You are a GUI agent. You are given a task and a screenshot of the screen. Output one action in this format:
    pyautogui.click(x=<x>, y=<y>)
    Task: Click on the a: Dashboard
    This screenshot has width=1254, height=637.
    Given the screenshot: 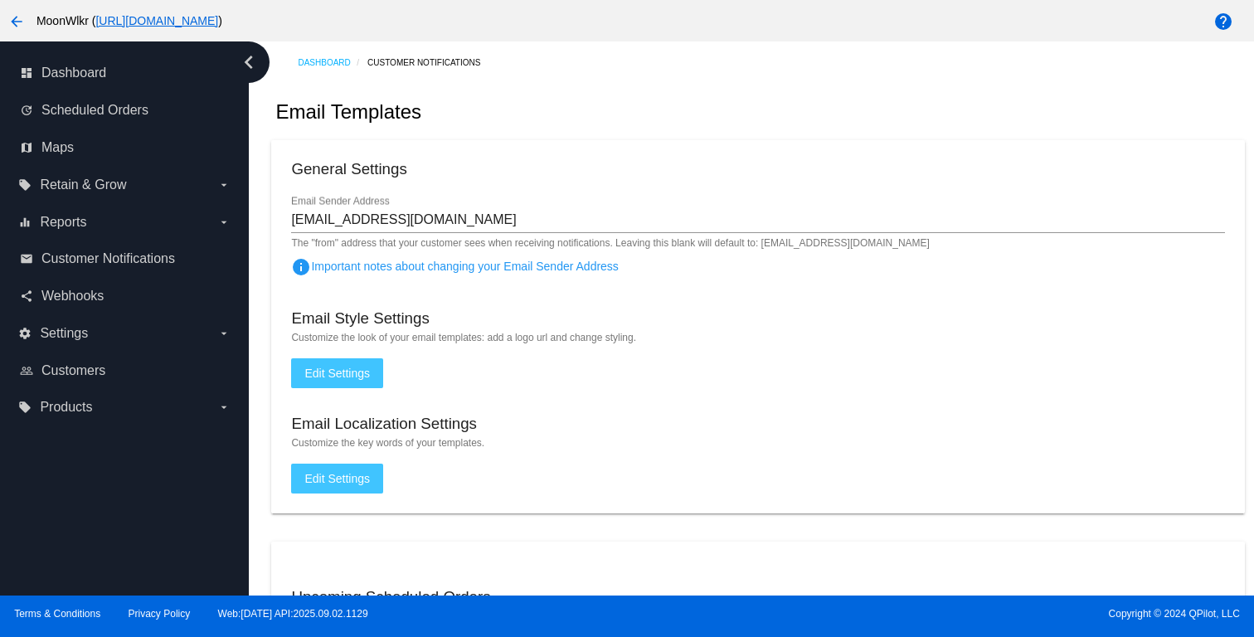 What is the action you would take?
    pyautogui.click(x=332, y=62)
    